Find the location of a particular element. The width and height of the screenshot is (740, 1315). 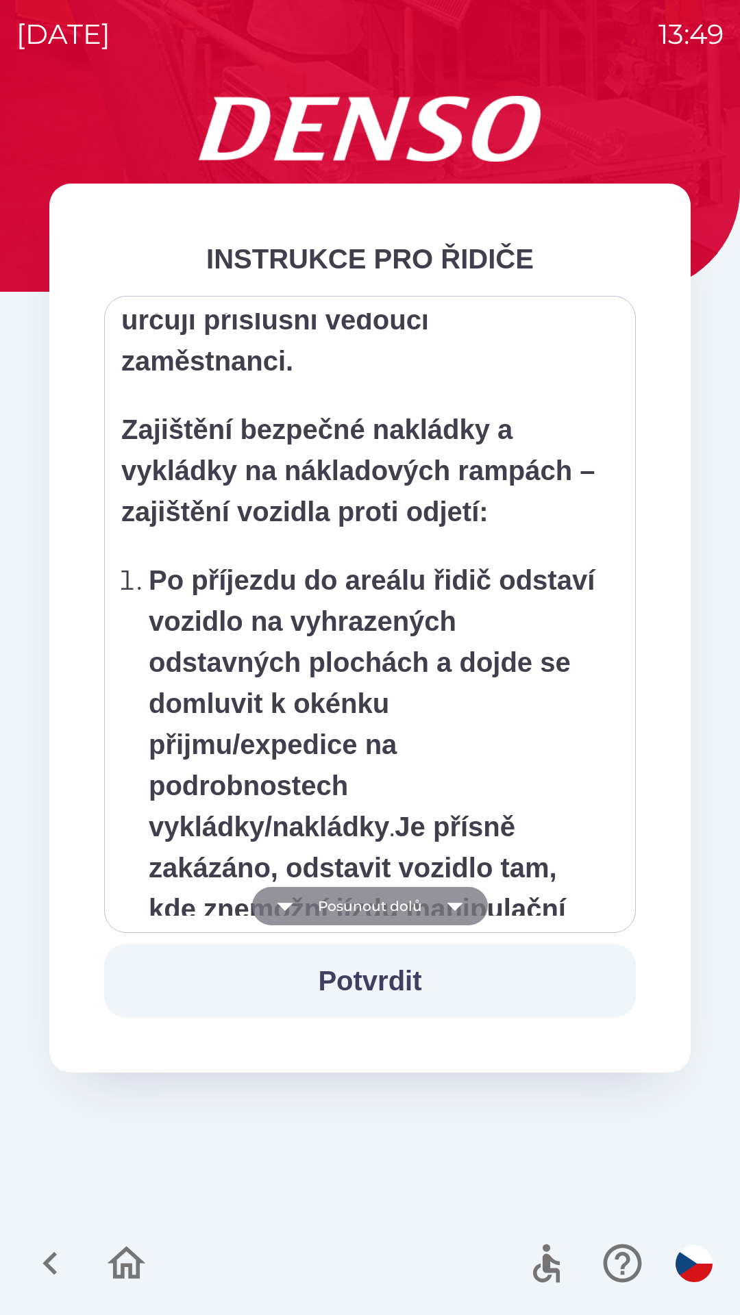

p: . Řidič je povinen při nájezdu na rampu / odjezdu z rampy dbát instrukcí od zaměstnanců skladu. is located at coordinates (374, 826).